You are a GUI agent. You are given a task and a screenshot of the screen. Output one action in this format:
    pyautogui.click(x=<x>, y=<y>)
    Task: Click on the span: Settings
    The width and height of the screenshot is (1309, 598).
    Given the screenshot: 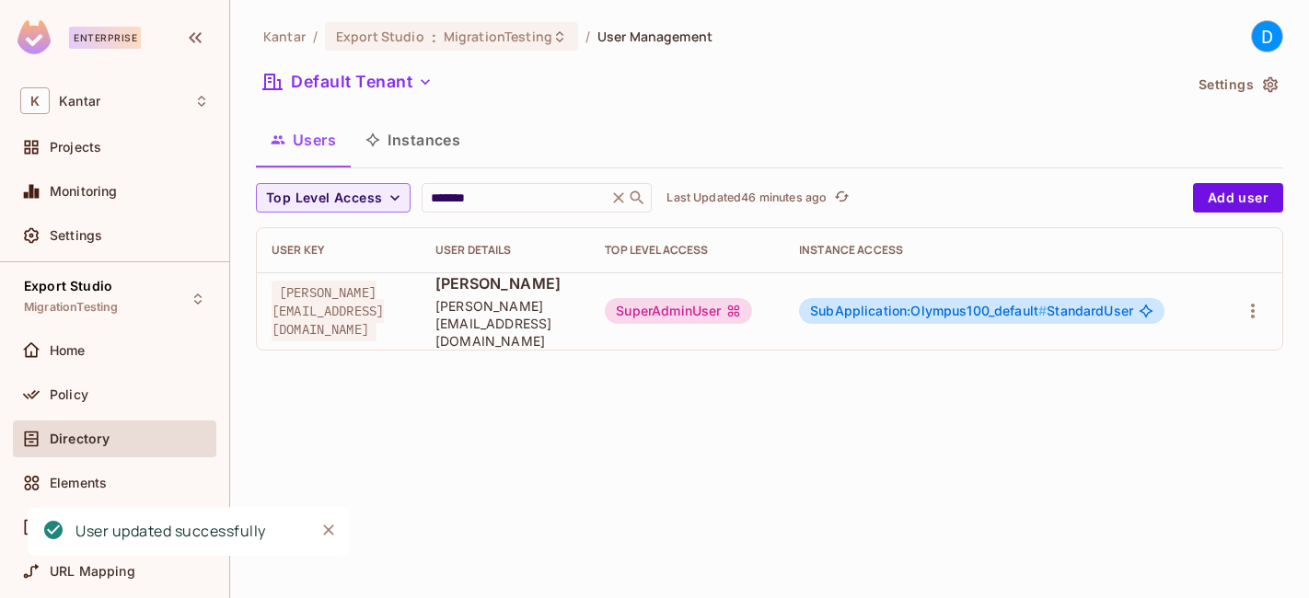 What is the action you would take?
    pyautogui.click(x=75, y=236)
    